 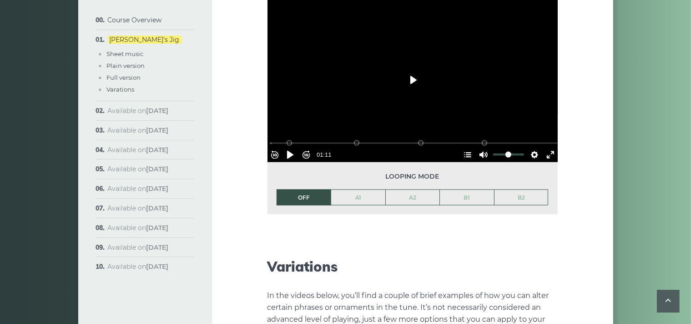 What do you see at coordinates (121, 89) in the screenshot?
I see `a: Varations` at bounding box center [121, 89].